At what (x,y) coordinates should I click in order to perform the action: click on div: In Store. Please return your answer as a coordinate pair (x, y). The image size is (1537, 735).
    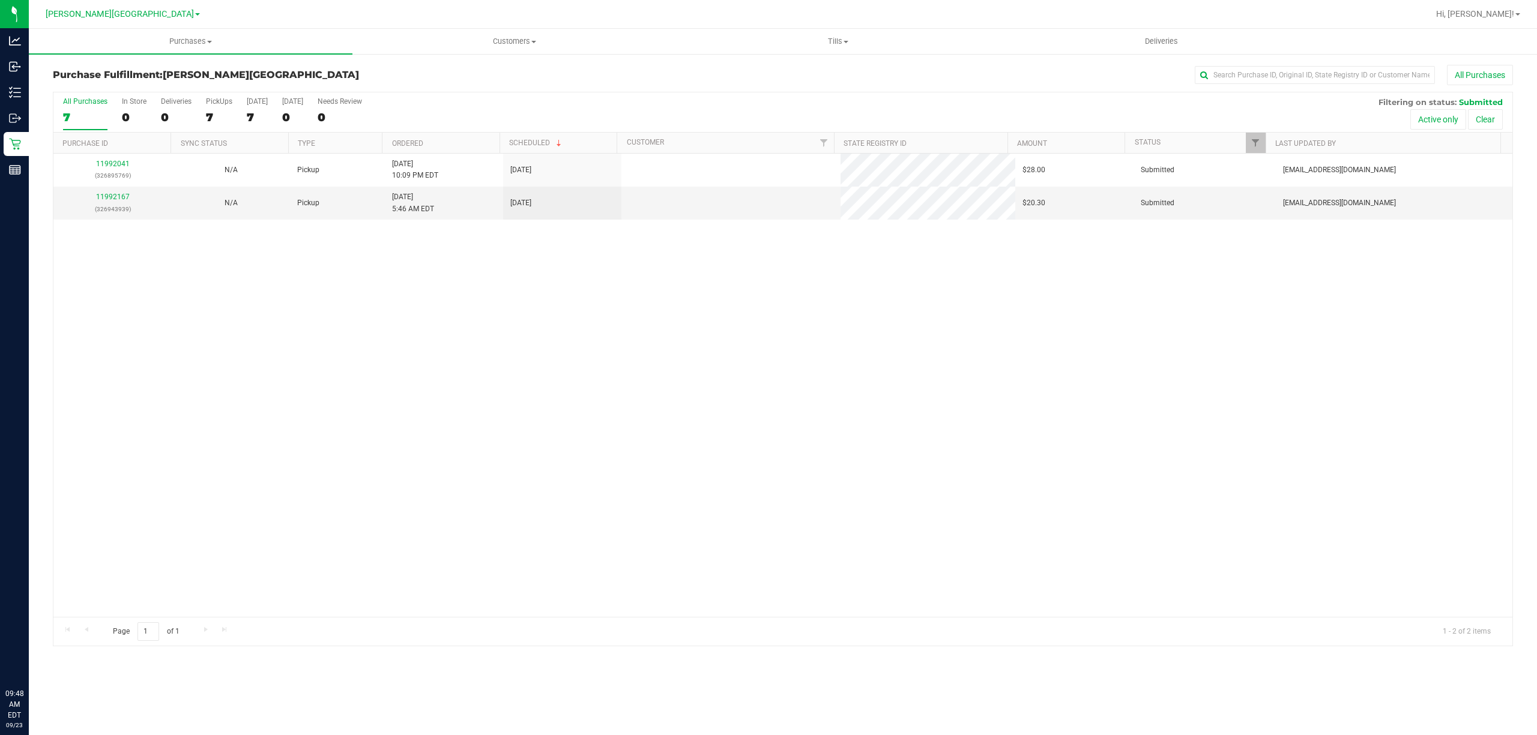
    Looking at the image, I should click on (134, 101).